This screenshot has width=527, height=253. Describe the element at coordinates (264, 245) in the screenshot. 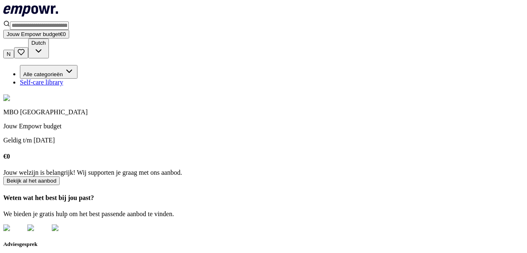

I see `h5: Adviesgesprek` at that location.